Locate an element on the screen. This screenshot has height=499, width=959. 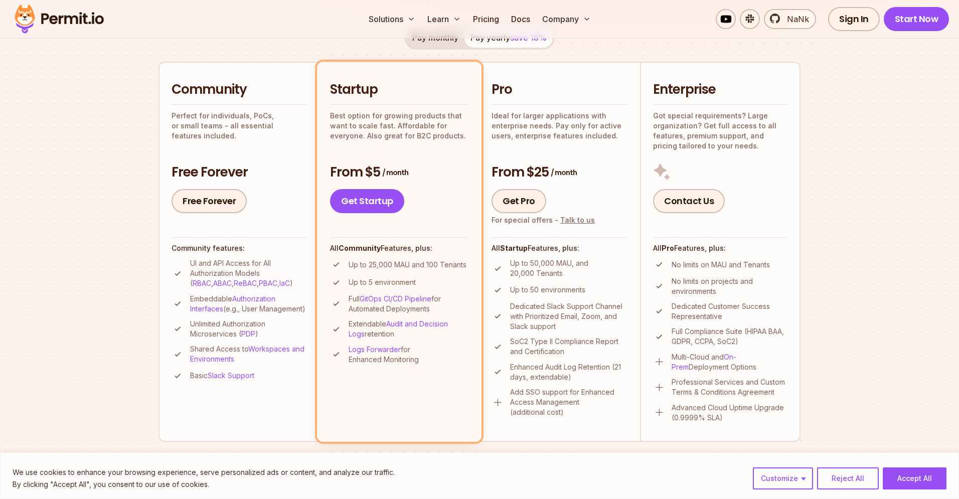
button: Accept All is located at coordinates (915, 479).